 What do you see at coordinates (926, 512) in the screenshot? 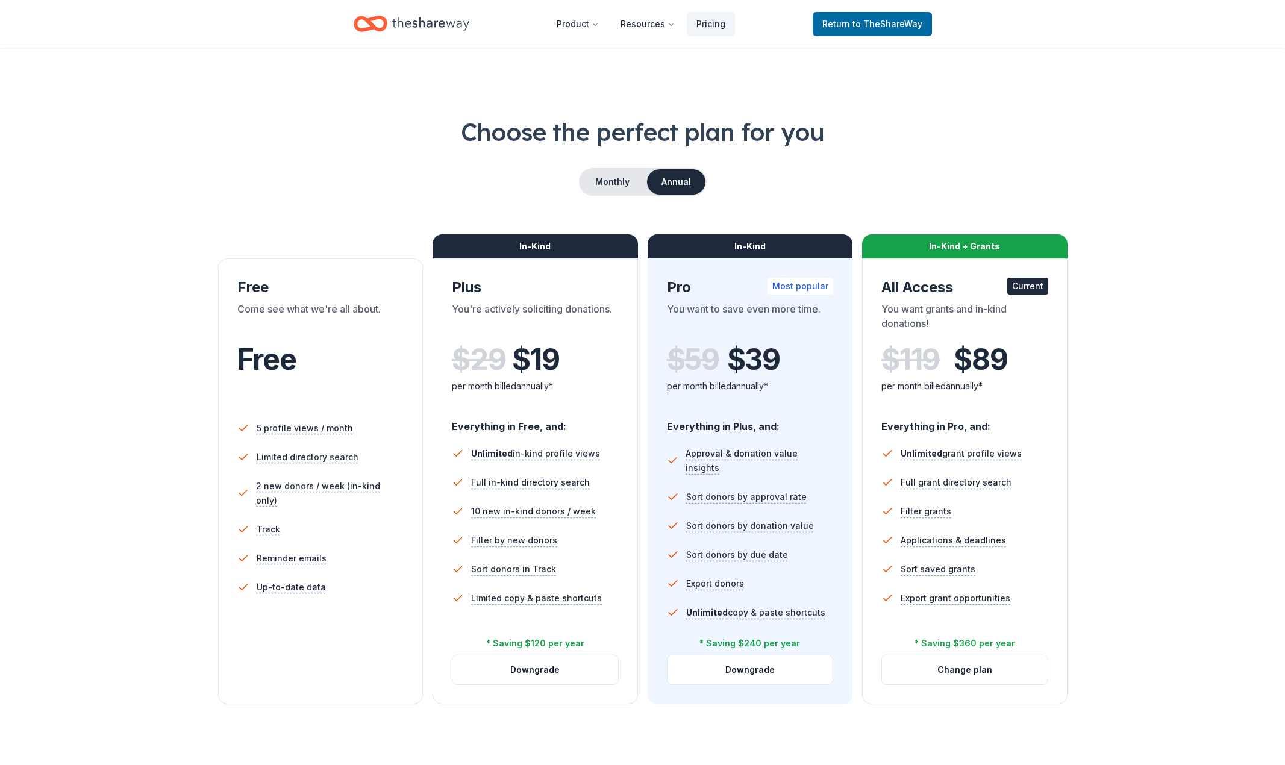
I see `span: Filter grants` at bounding box center [926, 512].